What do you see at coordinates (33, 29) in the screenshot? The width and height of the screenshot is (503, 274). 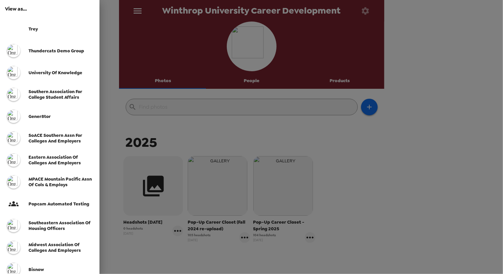 I see `span: Trey` at bounding box center [33, 29].